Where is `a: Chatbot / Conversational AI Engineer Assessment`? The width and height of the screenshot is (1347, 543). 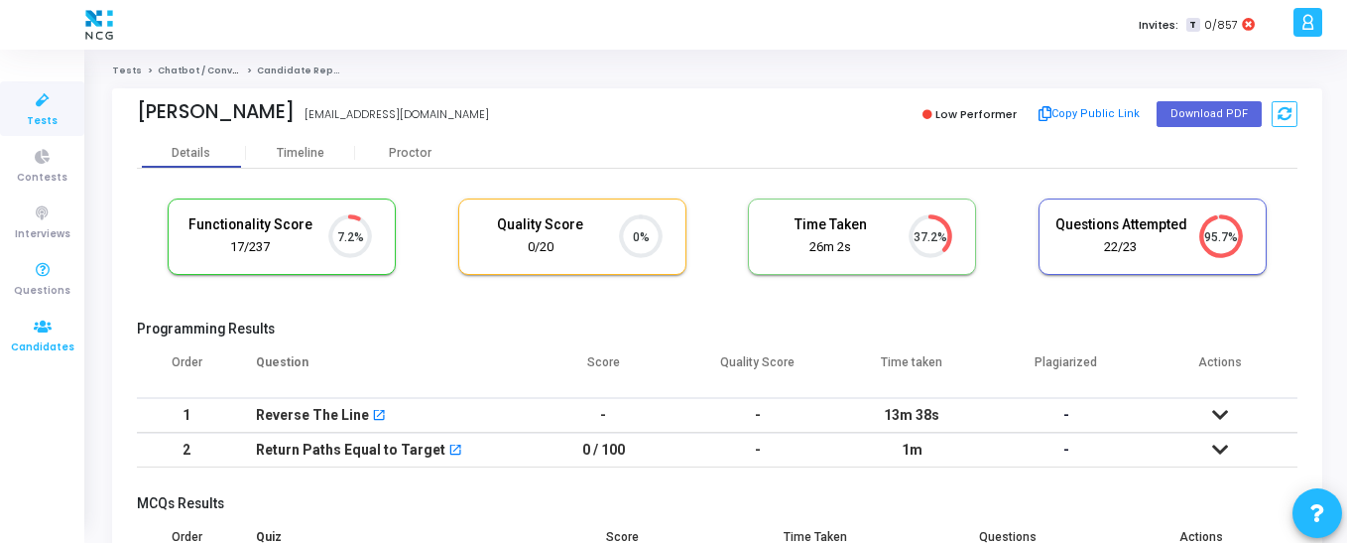 a: Chatbot / Conversational AI Engineer Assessment is located at coordinates (283, 70).